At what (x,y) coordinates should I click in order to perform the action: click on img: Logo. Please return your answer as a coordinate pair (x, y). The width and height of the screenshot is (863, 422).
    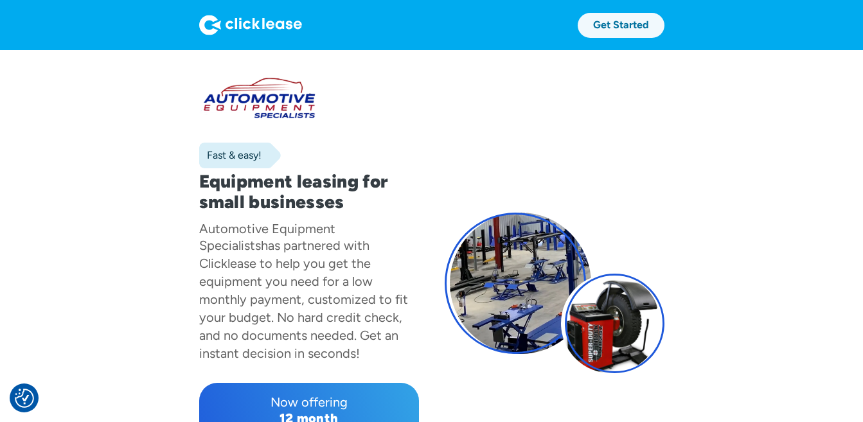
    Looking at the image, I should click on (250, 25).